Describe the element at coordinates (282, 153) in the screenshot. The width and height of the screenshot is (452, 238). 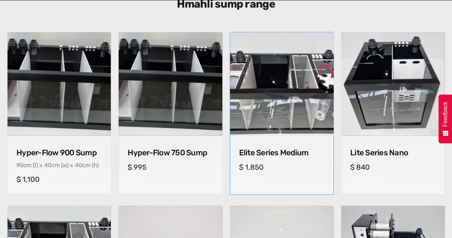
I see `h4: Elite Series Medium` at that location.